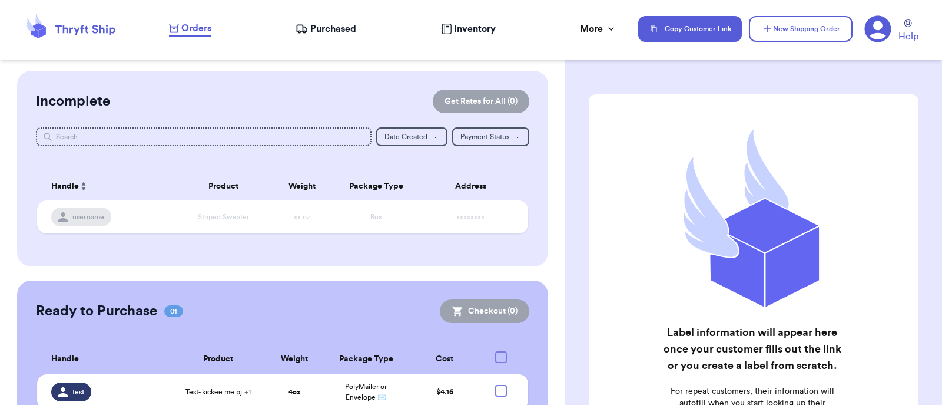 The image size is (942, 405). Describe the element at coordinates (485, 311) in the screenshot. I see `button: Checkout (0)` at that location.